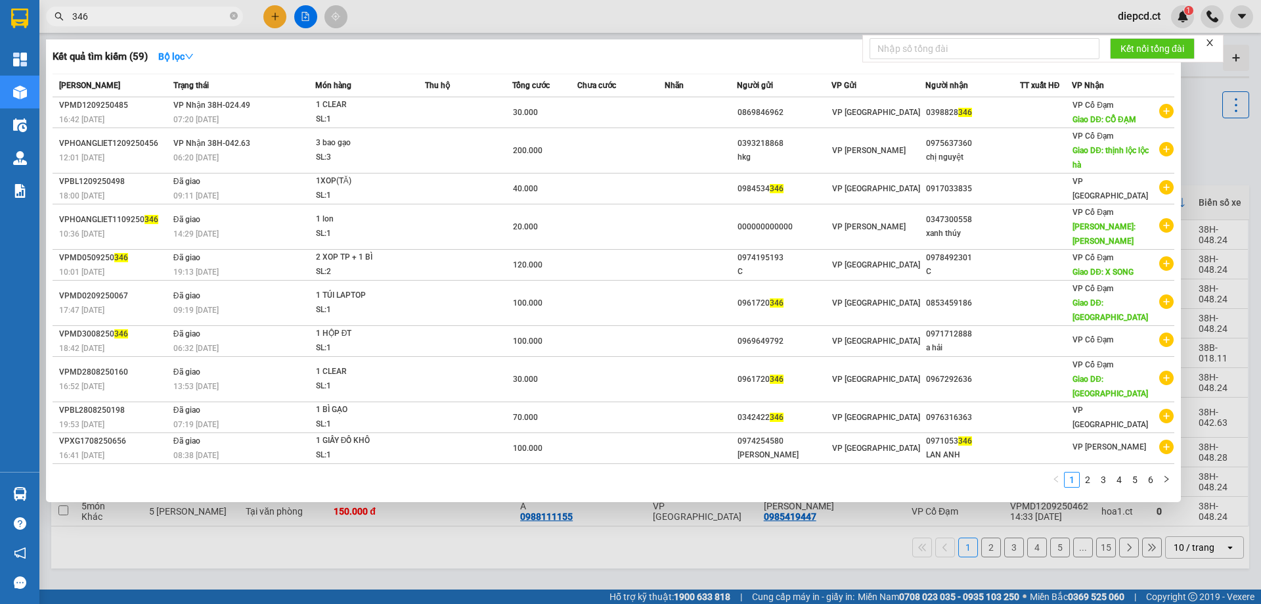 The height and width of the screenshot is (604, 1261). I want to click on div: VPMD3008250, so click(114, 334).